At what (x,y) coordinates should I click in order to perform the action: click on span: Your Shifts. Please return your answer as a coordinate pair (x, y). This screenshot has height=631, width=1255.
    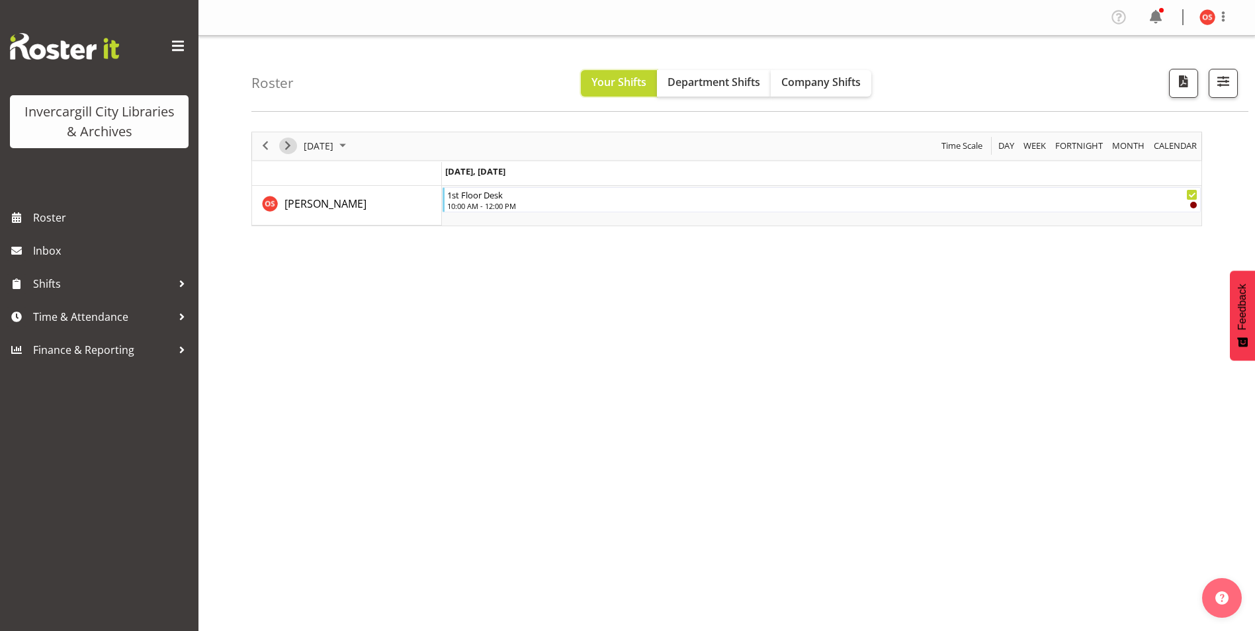
    Looking at the image, I should click on (619, 82).